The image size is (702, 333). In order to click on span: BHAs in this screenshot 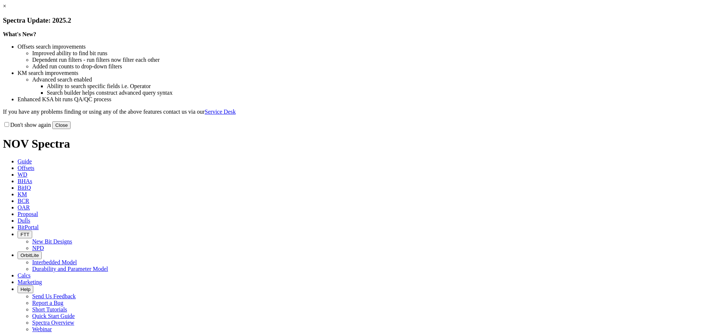, I will do `click(25, 181)`.